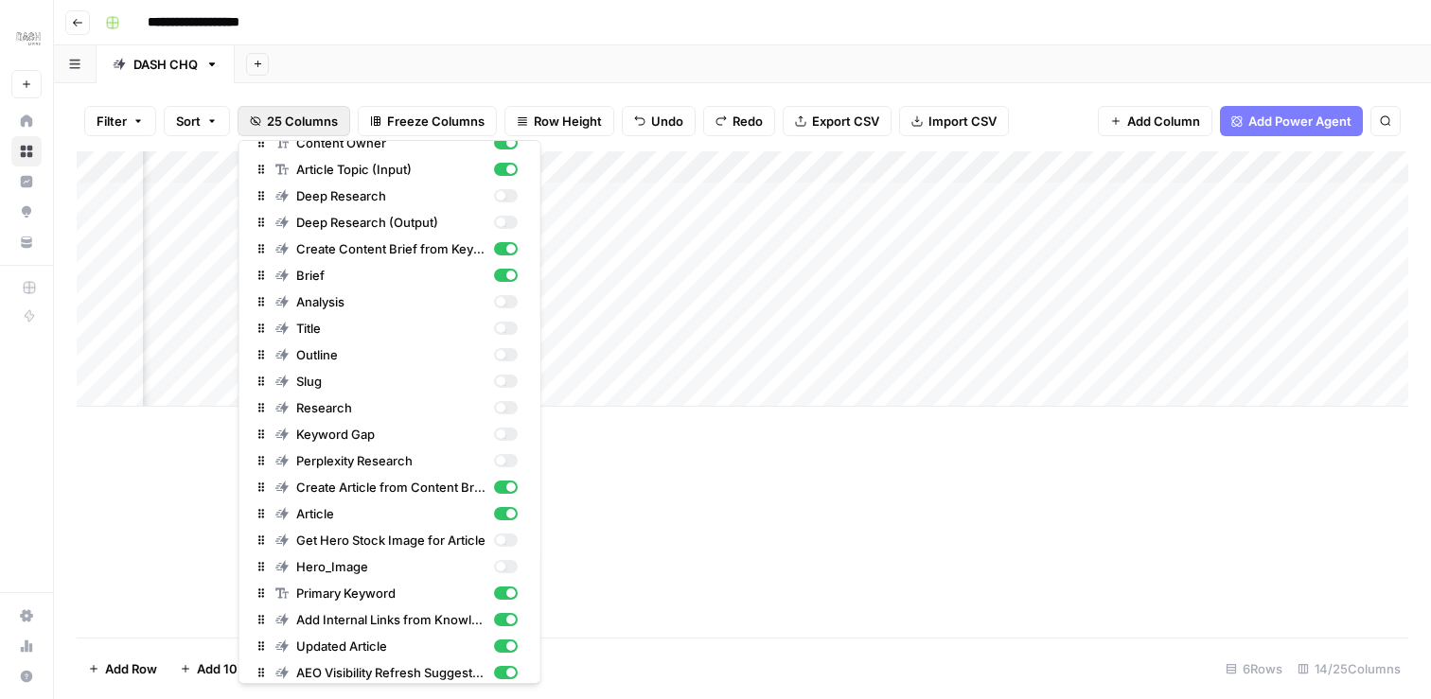 The height and width of the screenshot is (699, 1431). Describe the element at coordinates (26, 677) in the screenshot. I see `button: Help + Support` at that location.